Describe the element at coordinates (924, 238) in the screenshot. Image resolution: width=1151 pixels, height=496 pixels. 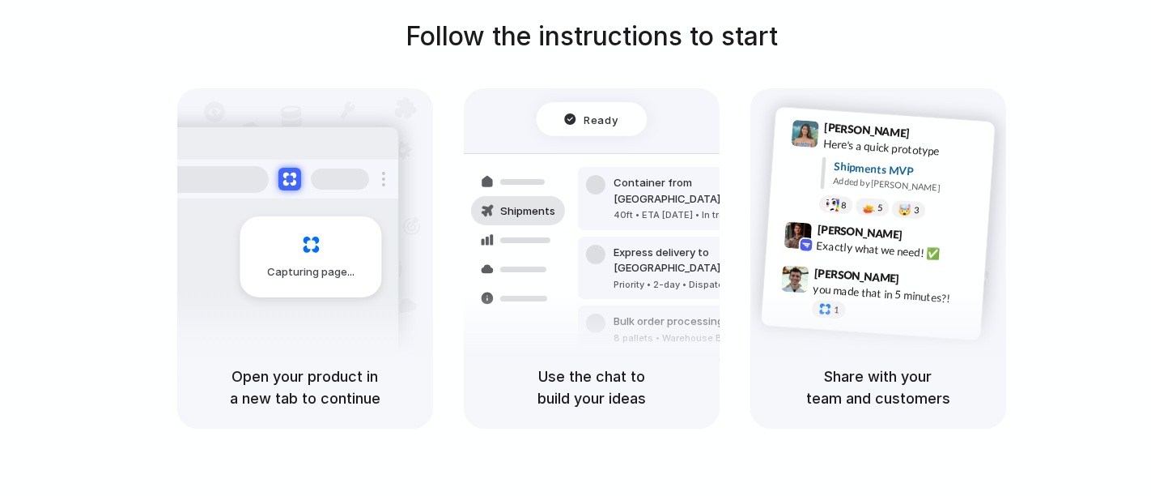
I see `span: 9:42 AM` at that location.